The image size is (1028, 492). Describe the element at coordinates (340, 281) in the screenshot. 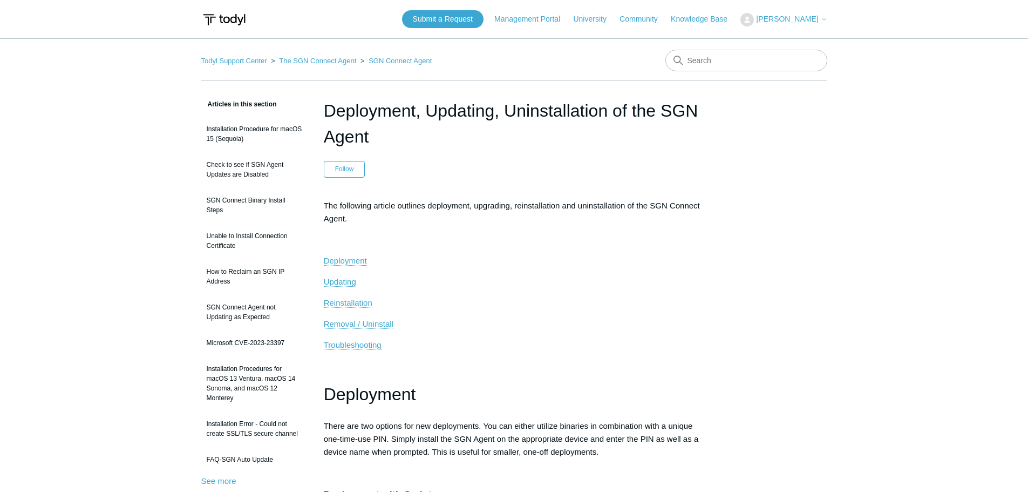

I see `span: Updating` at that location.